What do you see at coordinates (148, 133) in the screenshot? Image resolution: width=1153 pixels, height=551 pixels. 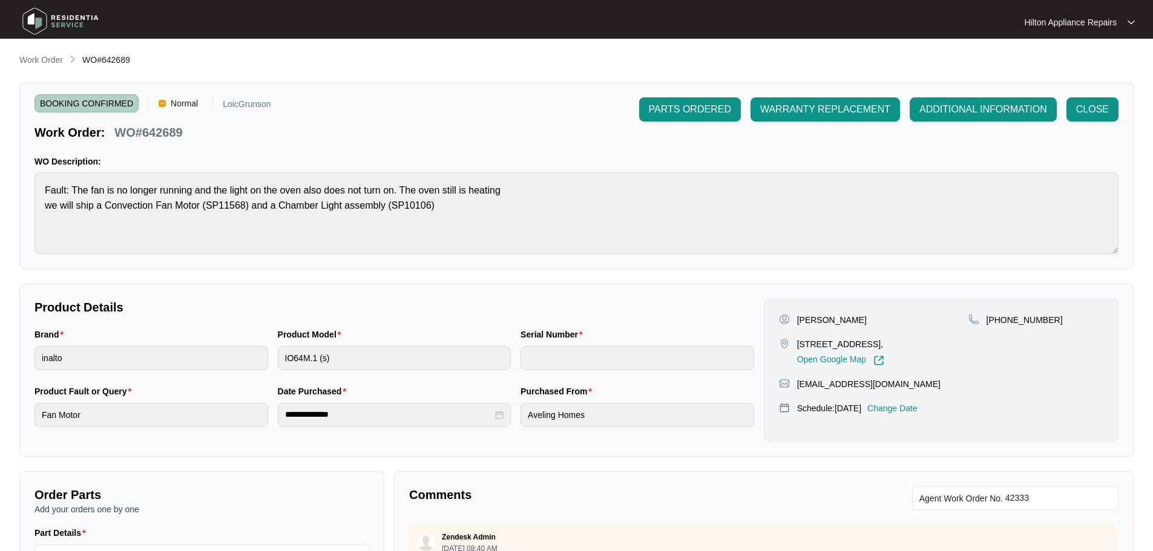 I see `p: WO#642689` at bounding box center [148, 133].